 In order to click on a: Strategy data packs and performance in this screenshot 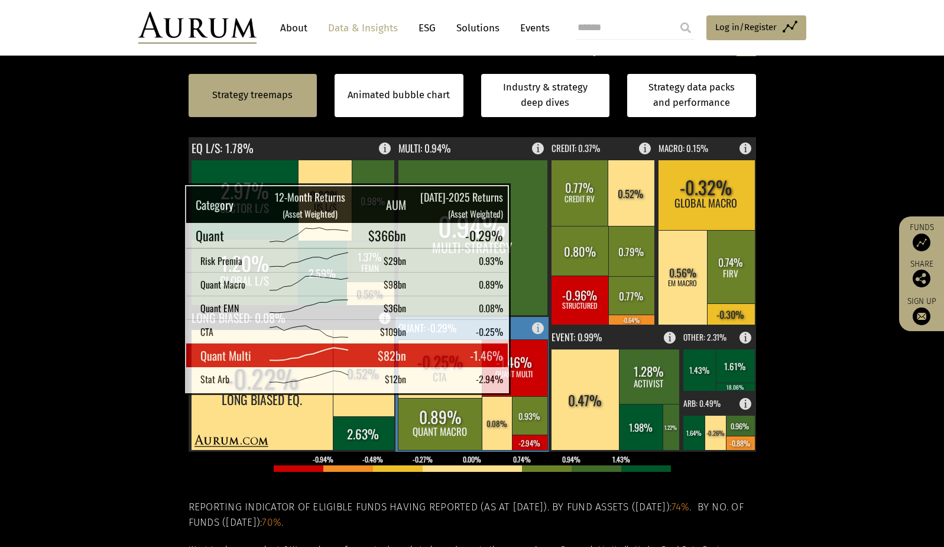, I will do `click(692, 95)`.